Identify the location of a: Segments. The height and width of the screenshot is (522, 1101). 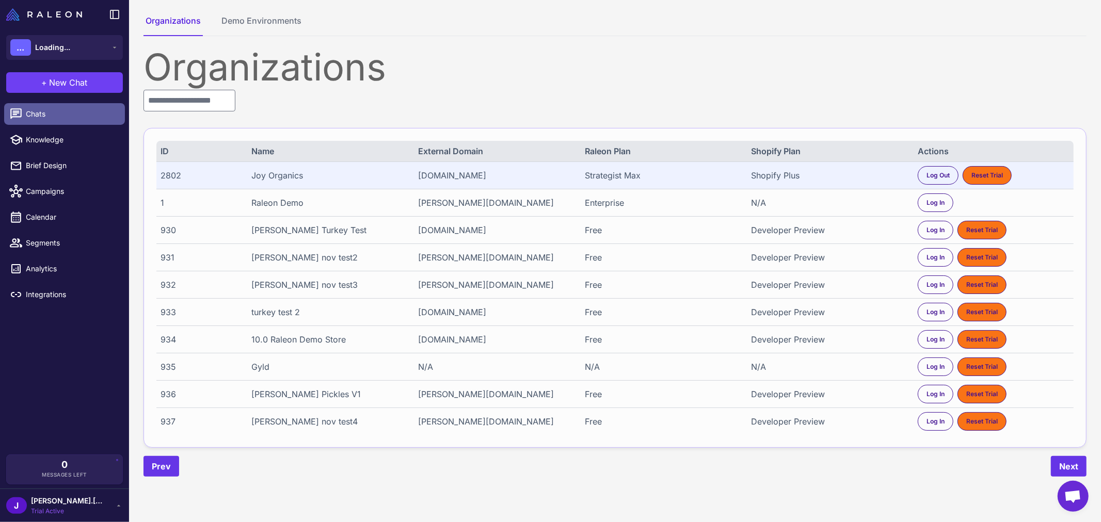
(65, 243).